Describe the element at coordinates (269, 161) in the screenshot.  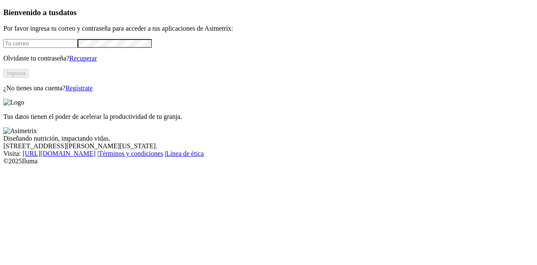
I see `div: © 2025 Iluma` at that location.